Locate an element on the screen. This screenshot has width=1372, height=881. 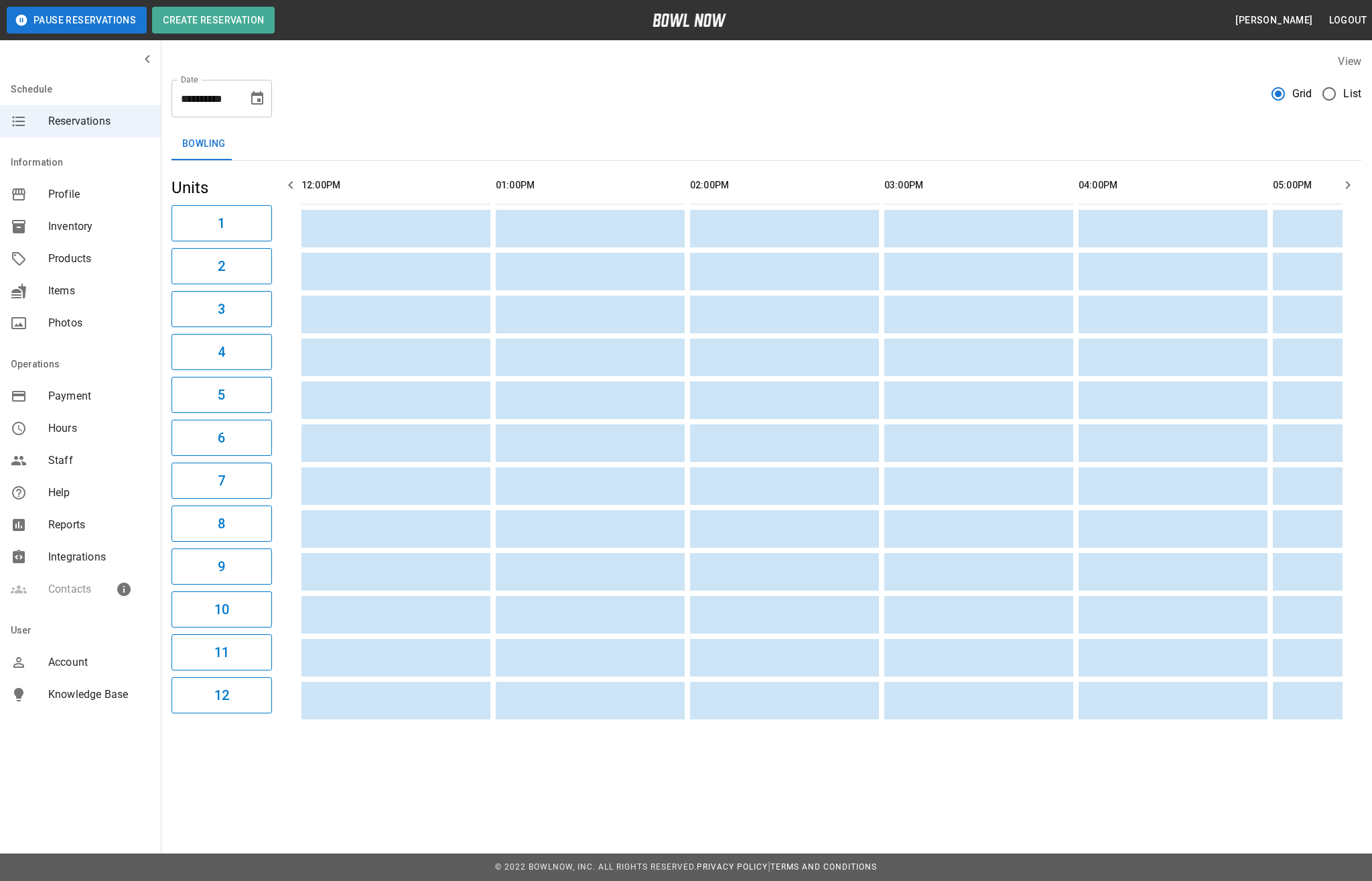
button: Logout is located at coordinates (1348, 20).